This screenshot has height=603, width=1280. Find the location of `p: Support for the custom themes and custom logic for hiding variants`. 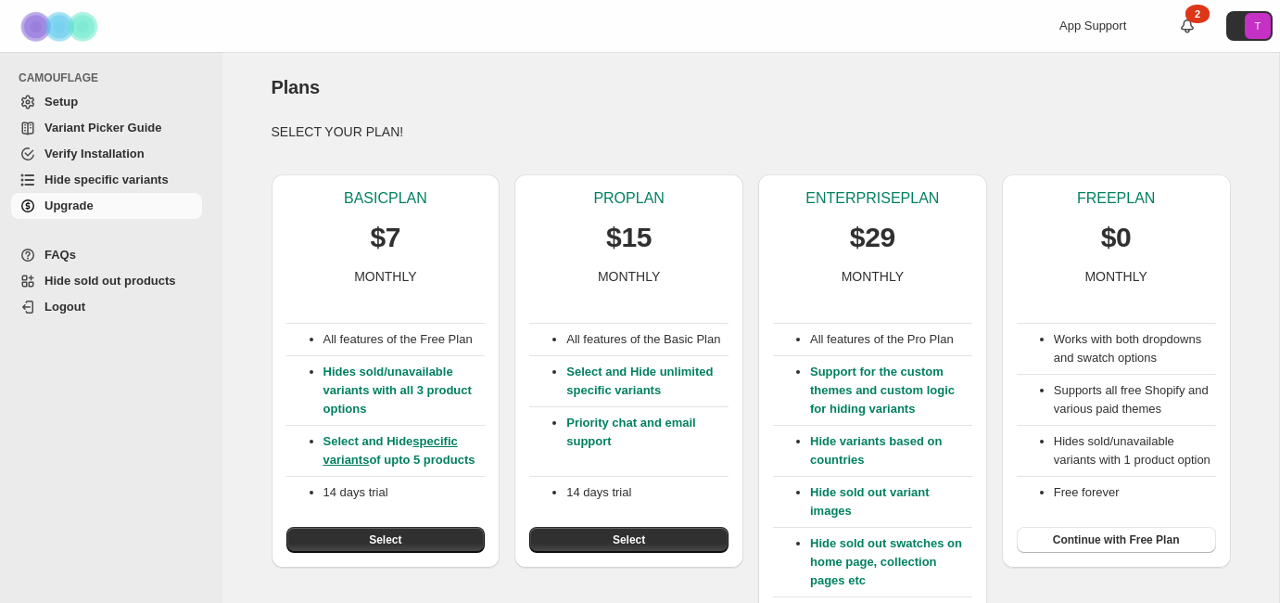

p: Support for the custom themes and custom logic for hiding variants is located at coordinates (891, 390).